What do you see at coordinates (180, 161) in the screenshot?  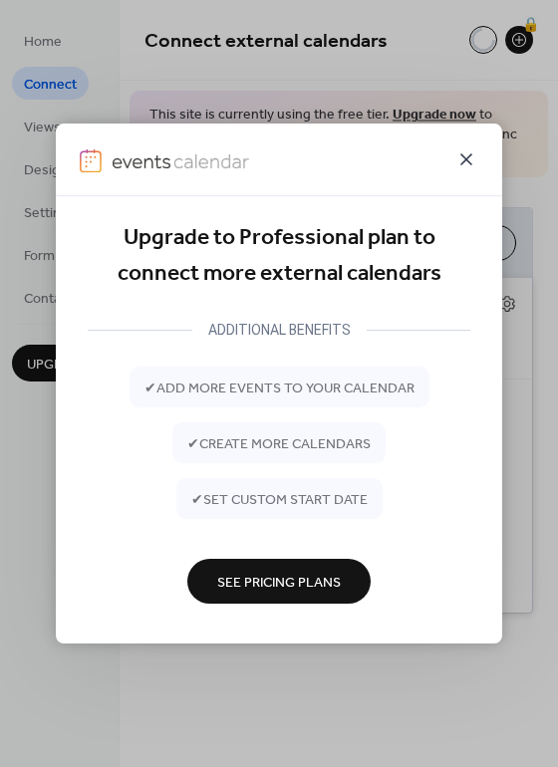 I see `img: logo-type` at bounding box center [180, 161].